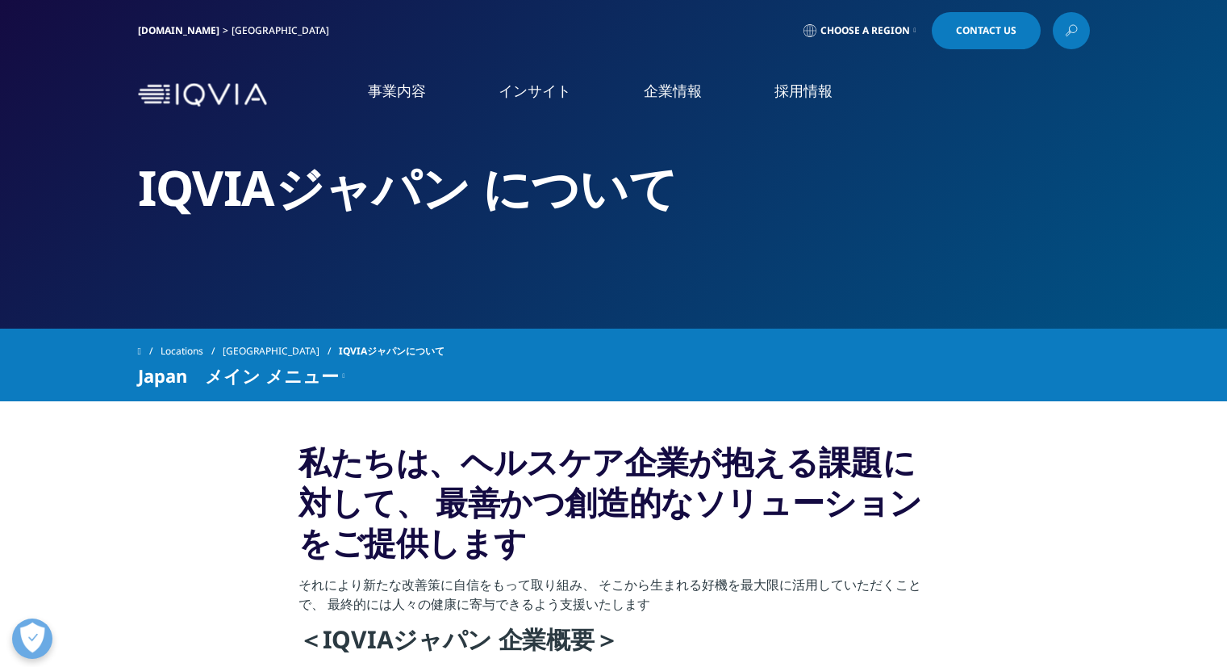 The image size is (1227, 667). What do you see at coordinates (397, 90) in the screenshot?
I see `a: 事業内容` at bounding box center [397, 90].